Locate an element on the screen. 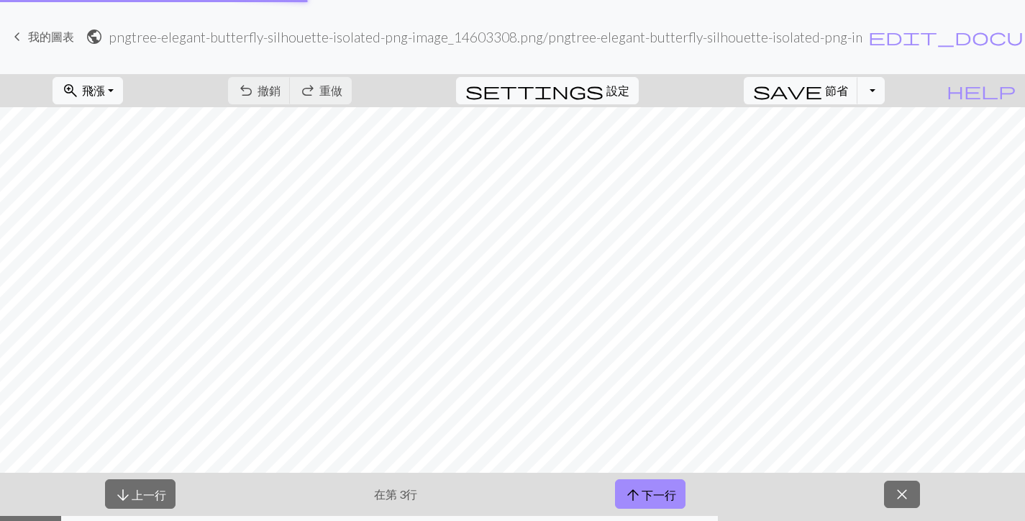 This screenshot has height=521, width=1025. span: keyboard_arrow_left is located at coordinates (17, 37).